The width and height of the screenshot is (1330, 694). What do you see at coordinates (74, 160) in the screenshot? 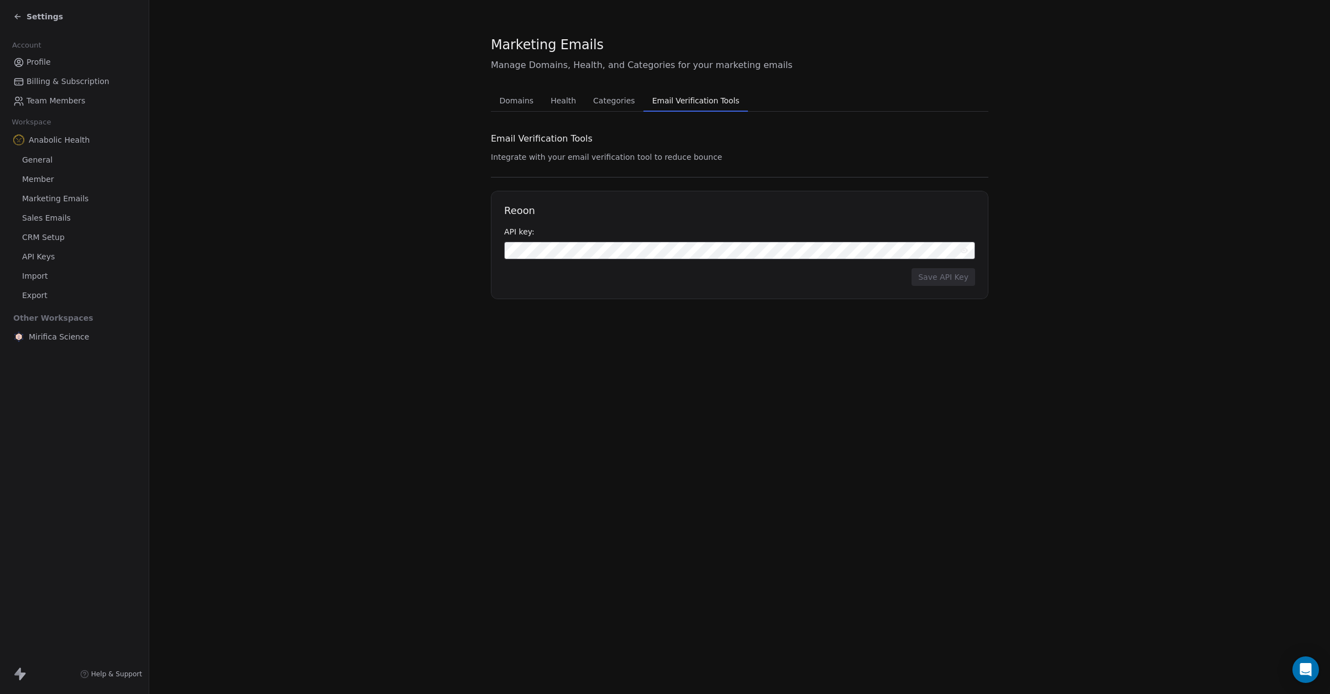
I see `a: General` at bounding box center [74, 160].